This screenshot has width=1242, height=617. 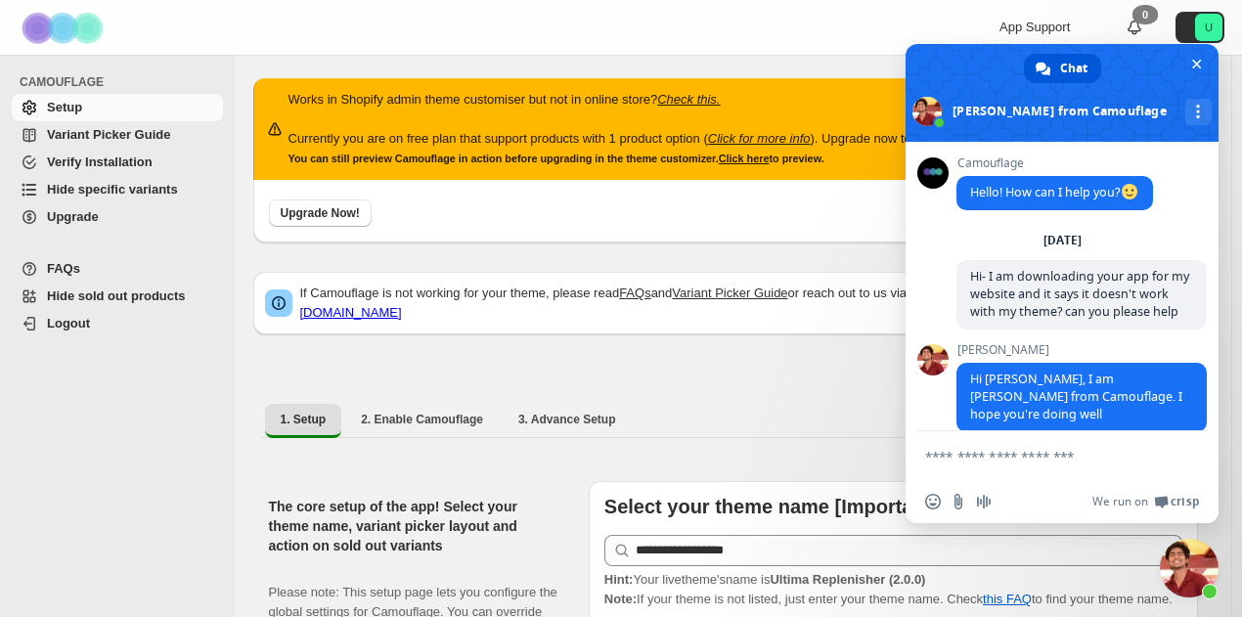 What do you see at coordinates (744, 158) in the screenshot?
I see `a: Click here` at bounding box center [744, 158].